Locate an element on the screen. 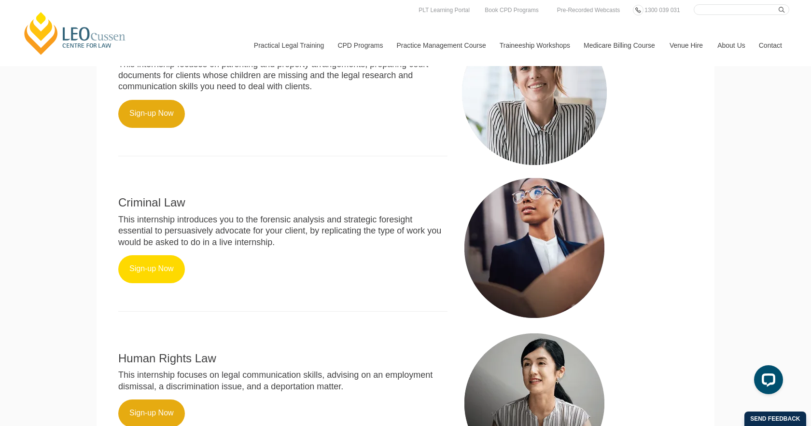 This screenshot has height=426, width=811. span: 1300 039 031 is located at coordinates (662, 10).